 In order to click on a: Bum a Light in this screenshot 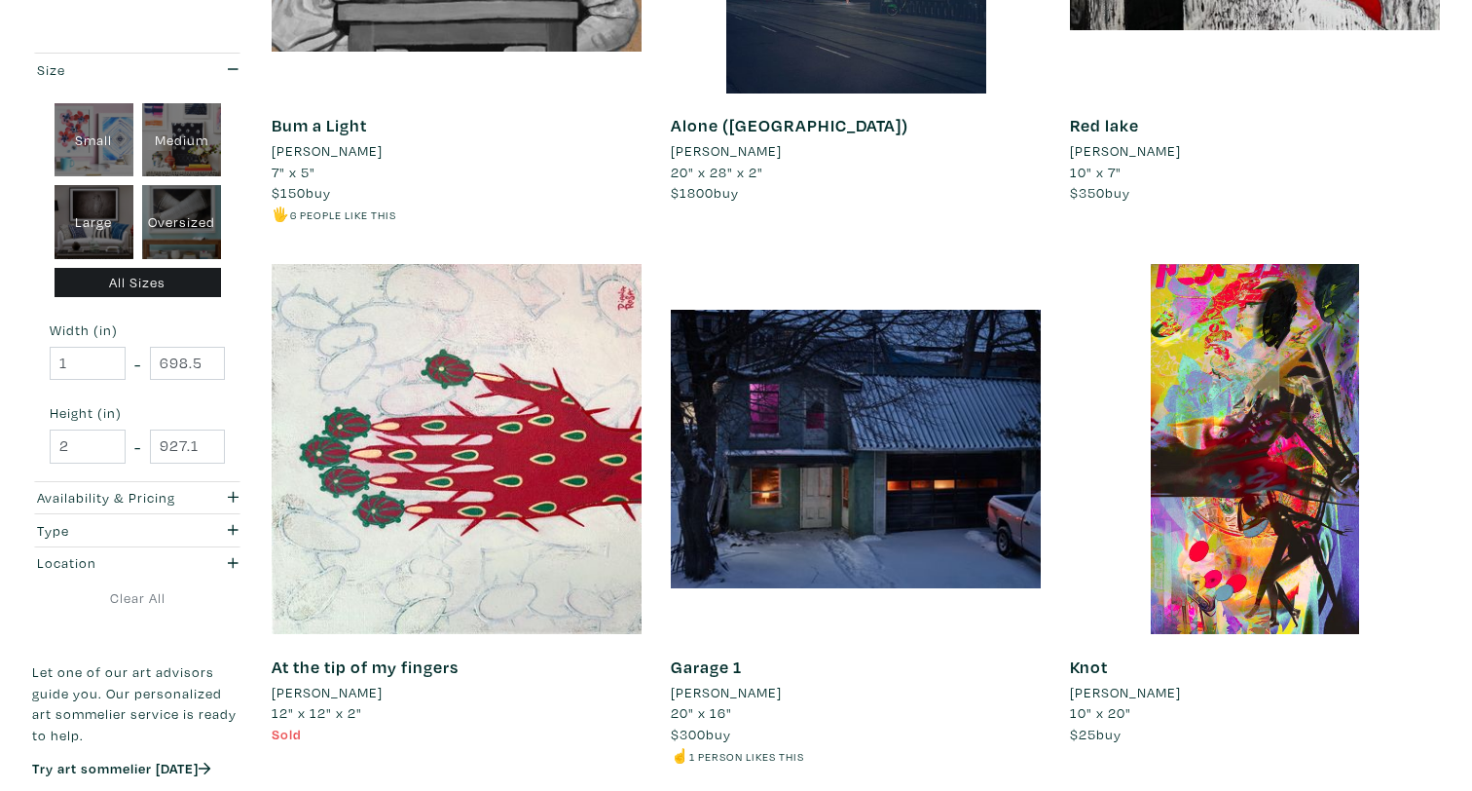, I will do `click(319, 125)`.